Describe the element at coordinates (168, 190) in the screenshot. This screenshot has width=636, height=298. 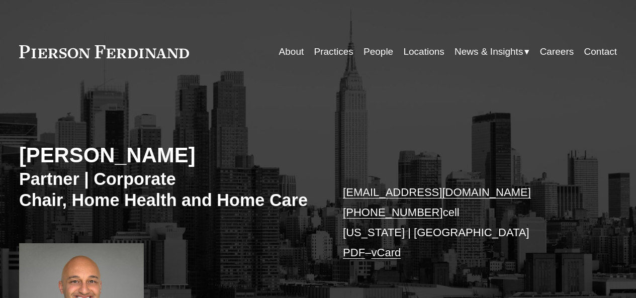
I see `h3: Partner | Corporate Chair, Home Health and Home Care` at that location.